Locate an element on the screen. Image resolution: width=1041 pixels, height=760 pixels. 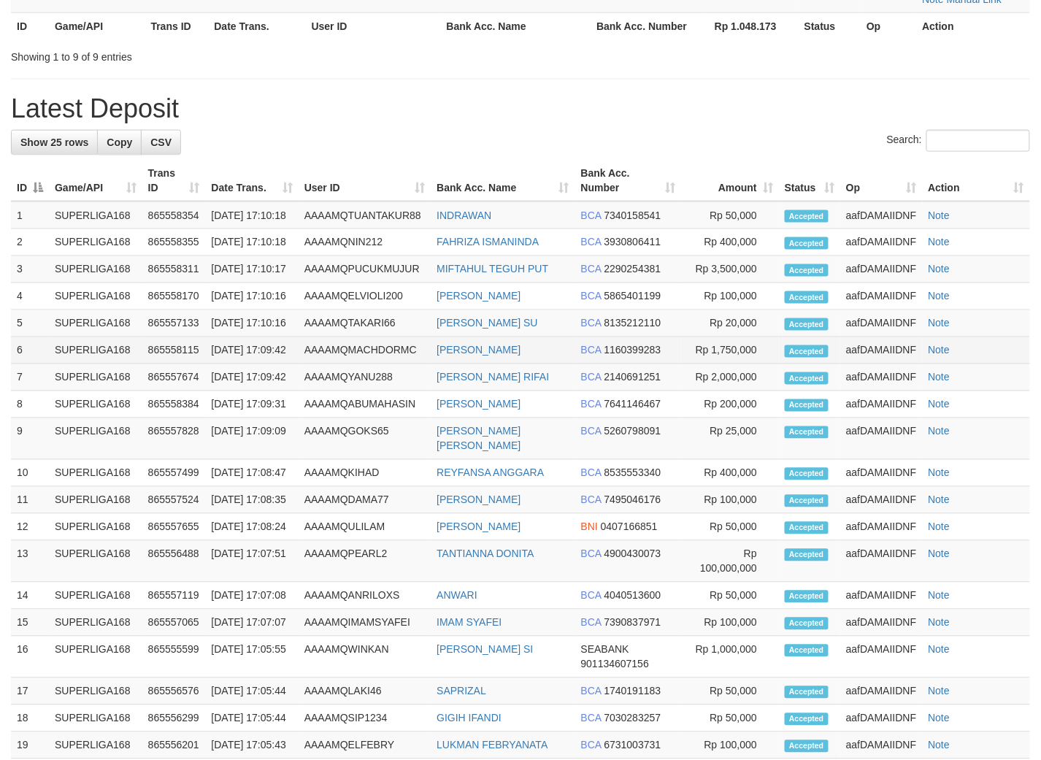
th: Game/API is located at coordinates (97, 26).